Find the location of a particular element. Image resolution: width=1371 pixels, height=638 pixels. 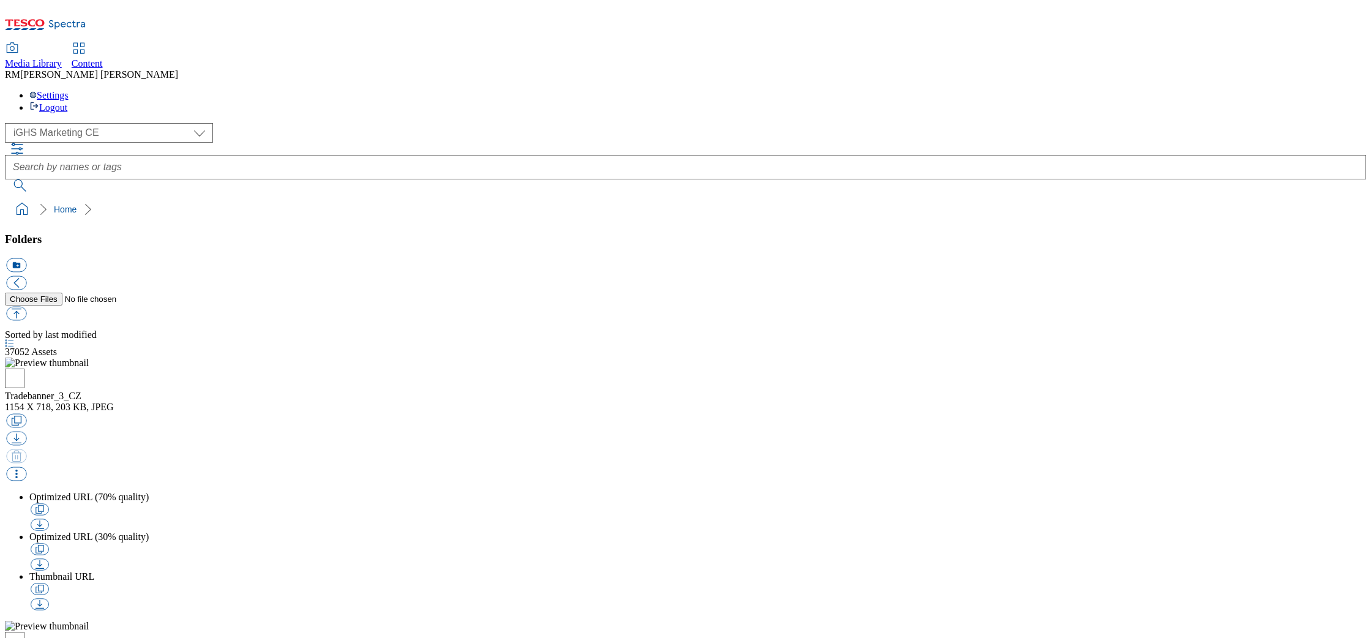

a: home is located at coordinates (22, 209).